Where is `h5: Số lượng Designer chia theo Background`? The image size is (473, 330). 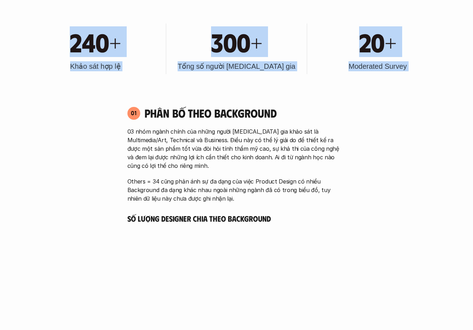
h5: Số lượng Designer chia theo Background is located at coordinates (237, 218).